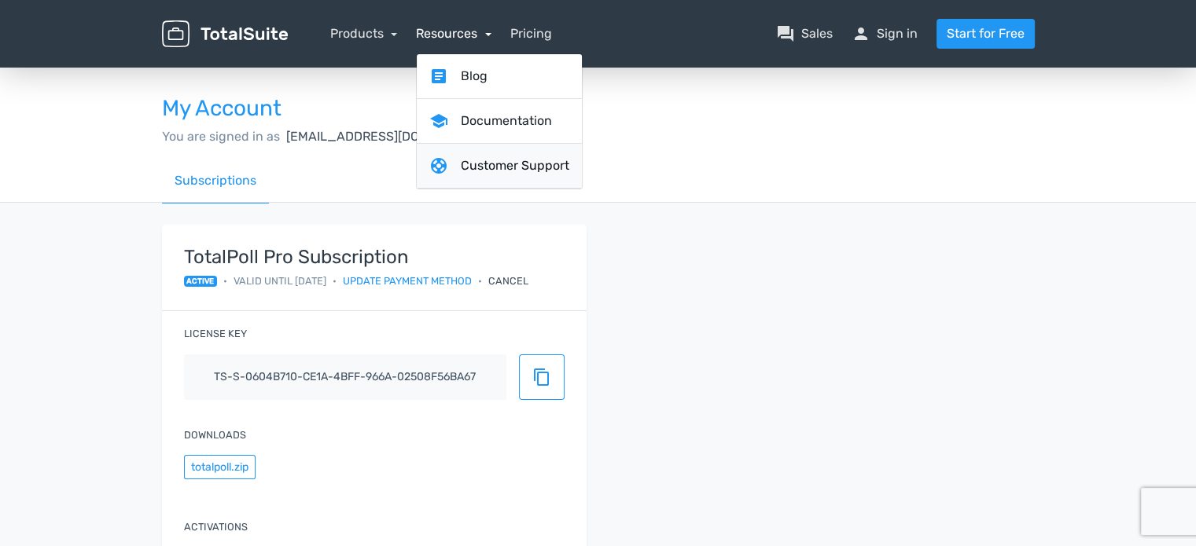 The width and height of the screenshot is (1196, 546). Describe the element at coordinates (499, 166) in the screenshot. I see `a: supportCustomer Support` at that location.